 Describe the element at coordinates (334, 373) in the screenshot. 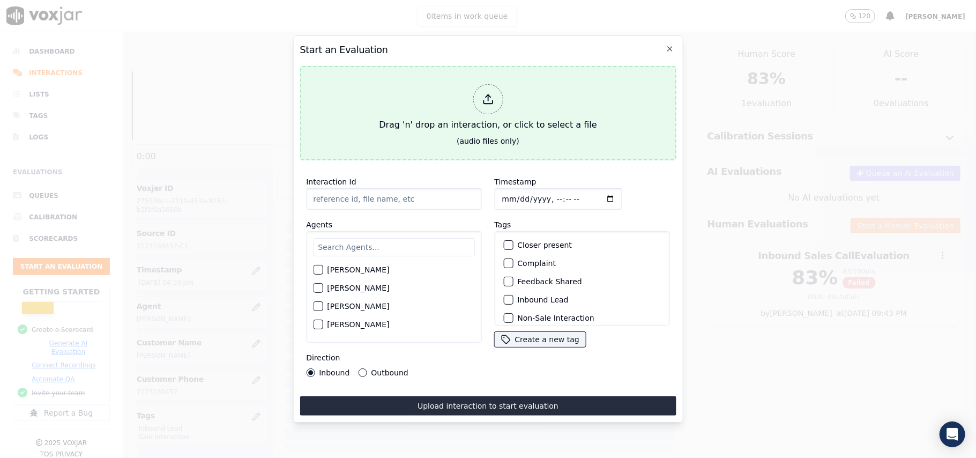

I see `label: Inbound` at that location.